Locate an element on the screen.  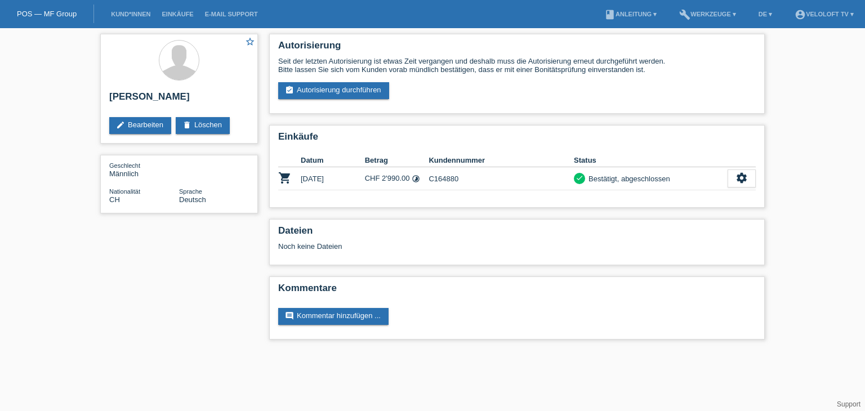
th: Kundennummer is located at coordinates (501, 161).